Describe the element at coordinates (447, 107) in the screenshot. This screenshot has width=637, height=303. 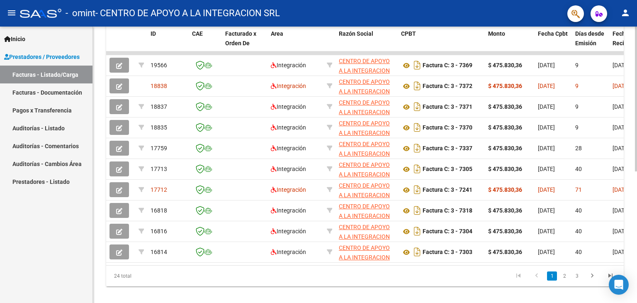
I see `strong: Factura C: 3 - 7371` at that location.